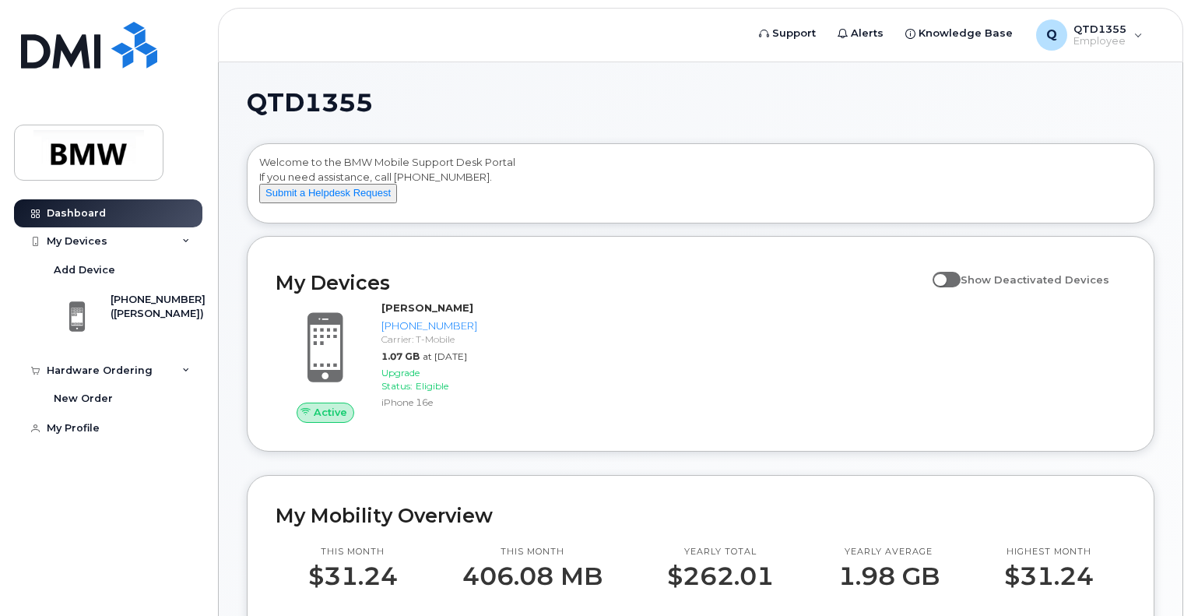 This screenshot has height=616, width=1191. What do you see at coordinates (939, 271) in the screenshot?
I see `input: Show Deactivated Devices` at bounding box center [939, 271].